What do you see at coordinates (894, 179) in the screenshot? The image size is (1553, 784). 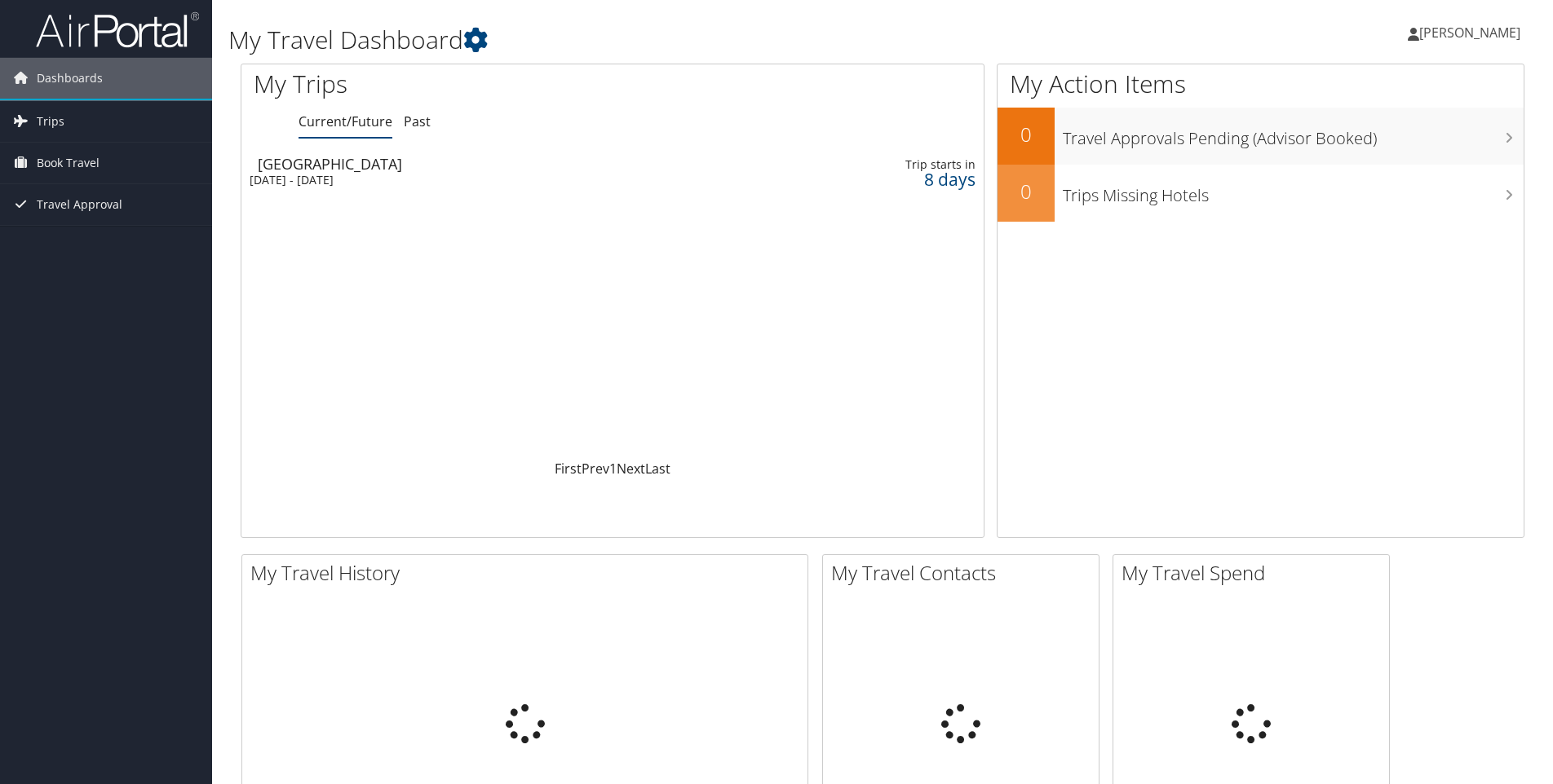 I see `div: 8 days` at bounding box center [894, 179].